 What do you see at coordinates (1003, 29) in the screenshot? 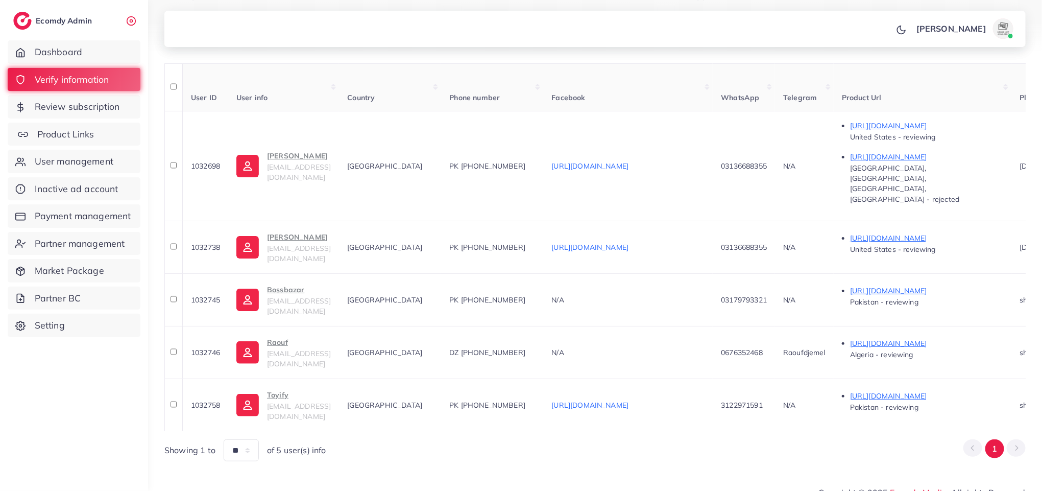
I see `img: avatar` at bounding box center [1003, 29].